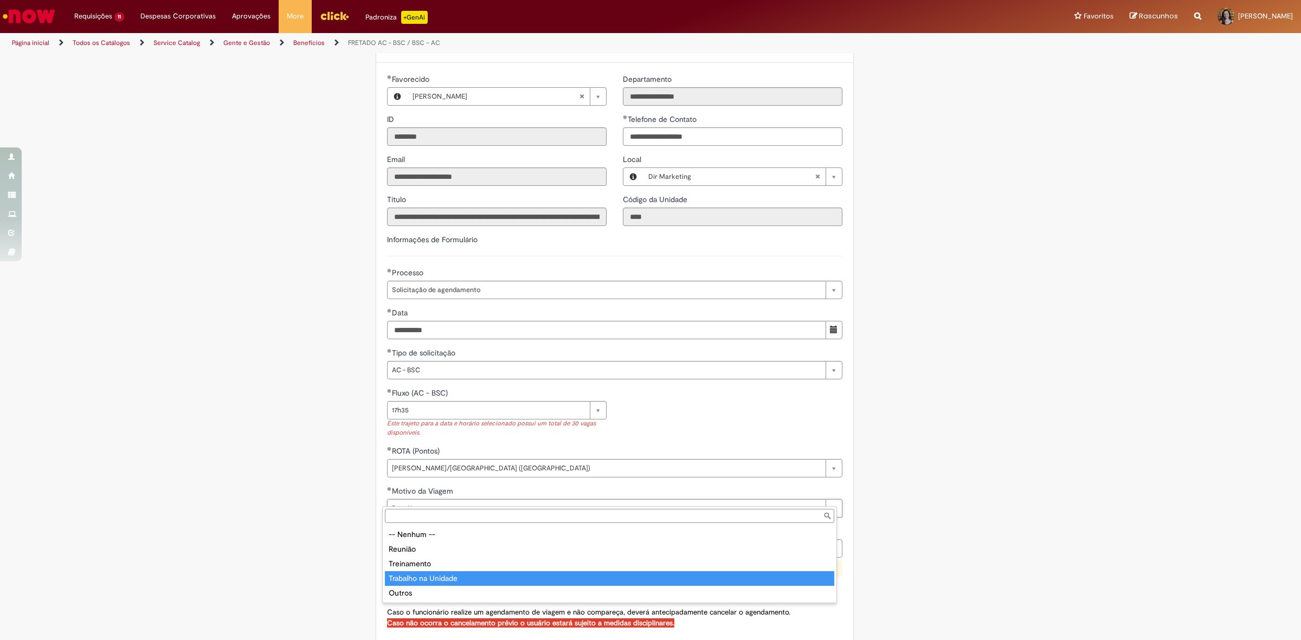  Describe the element at coordinates (609, 564) in the screenshot. I see `ul: Motivo da Viagem` at that location.